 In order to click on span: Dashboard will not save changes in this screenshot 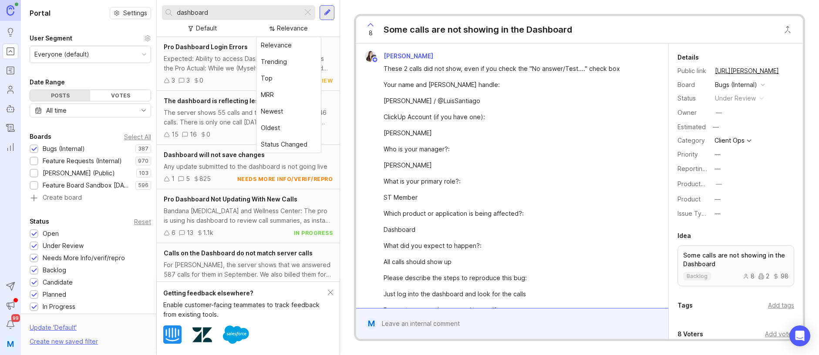, I will do `click(214, 155)`.